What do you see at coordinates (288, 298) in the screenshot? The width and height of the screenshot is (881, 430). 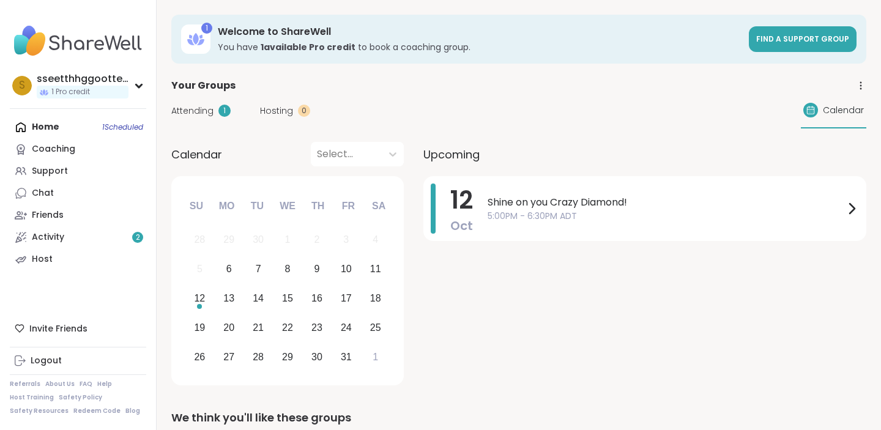 I see `div: 15` at bounding box center [288, 298].